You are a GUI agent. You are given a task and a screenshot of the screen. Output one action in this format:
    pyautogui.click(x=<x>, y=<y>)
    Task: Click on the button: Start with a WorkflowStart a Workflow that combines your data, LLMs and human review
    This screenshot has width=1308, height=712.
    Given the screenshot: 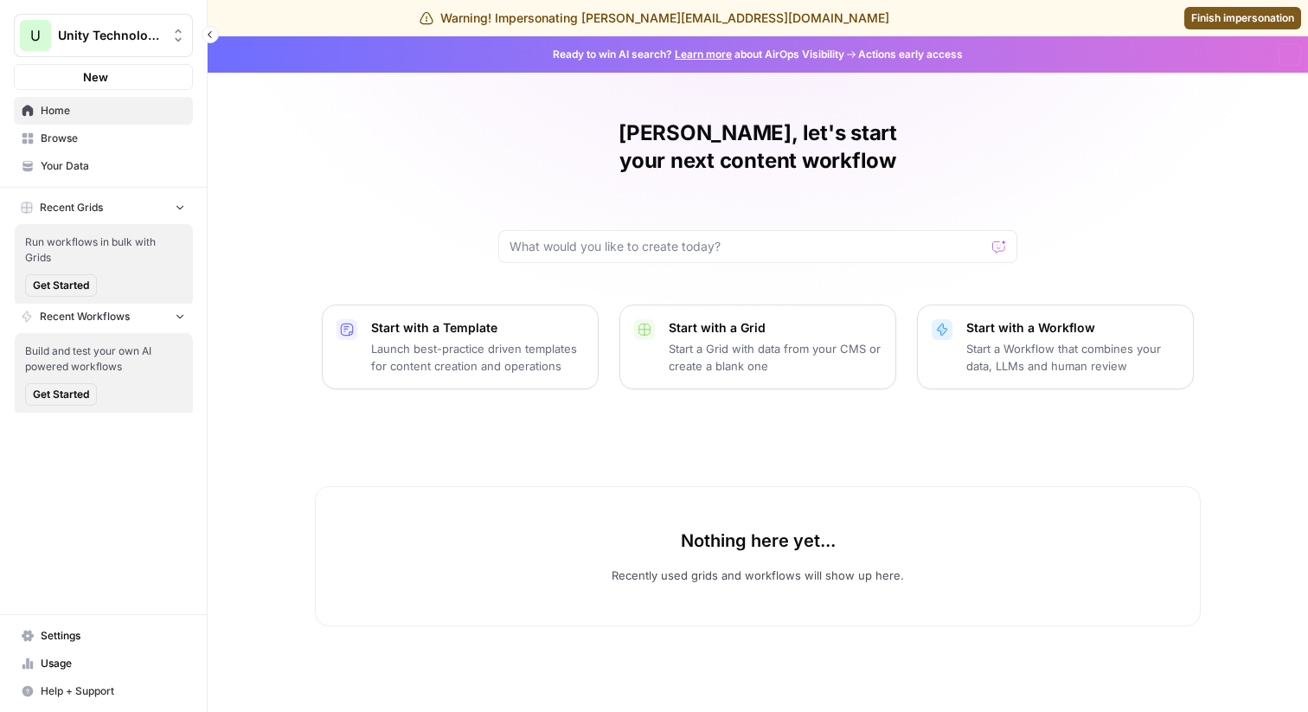 What is the action you would take?
    pyautogui.click(x=1056, y=347)
    